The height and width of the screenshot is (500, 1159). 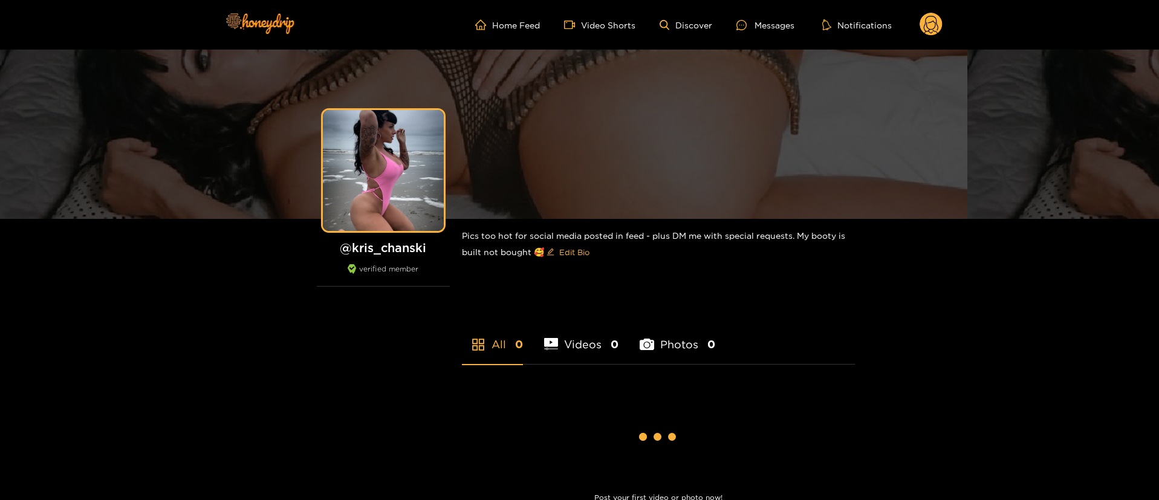 What do you see at coordinates (383, 247) in the screenshot?
I see `h1: @ kris_chanski` at bounding box center [383, 247].